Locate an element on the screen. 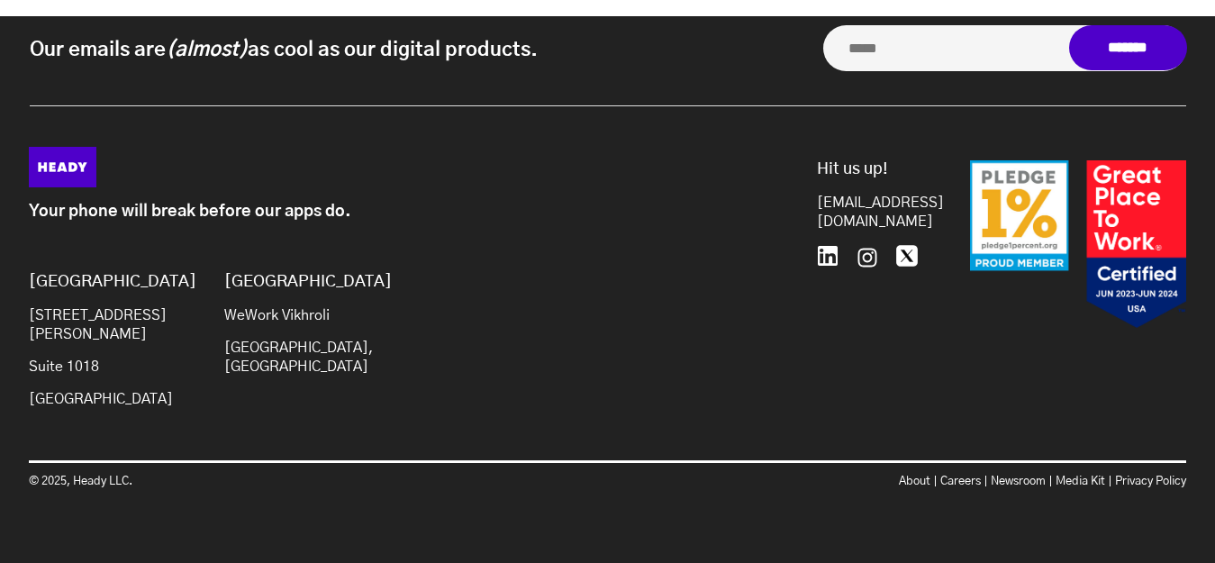 The height and width of the screenshot is (563, 1215). img: Heady_Logo_Web-01 (1) is located at coordinates (62, 167).